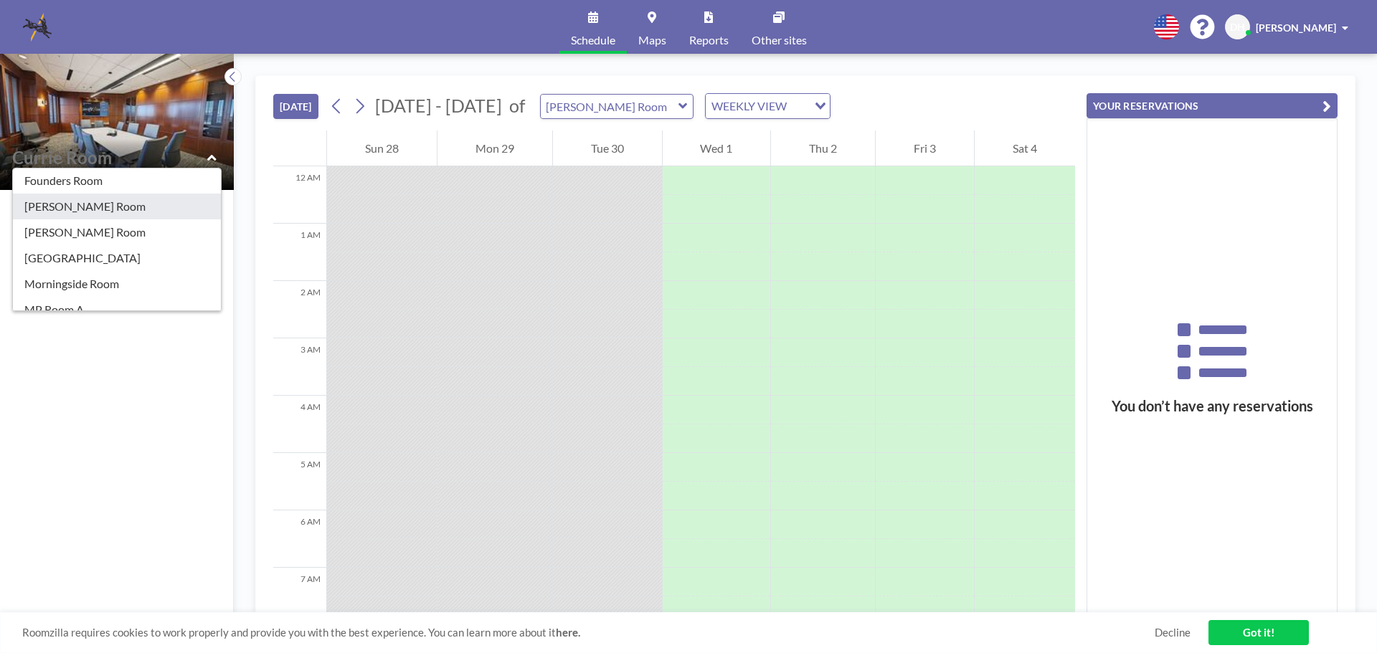 The width and height of the screenshot is (1377, 653). Describe the element at coordinates (117, 181) in the screenshot. I see `div: Founders Room` at that location.